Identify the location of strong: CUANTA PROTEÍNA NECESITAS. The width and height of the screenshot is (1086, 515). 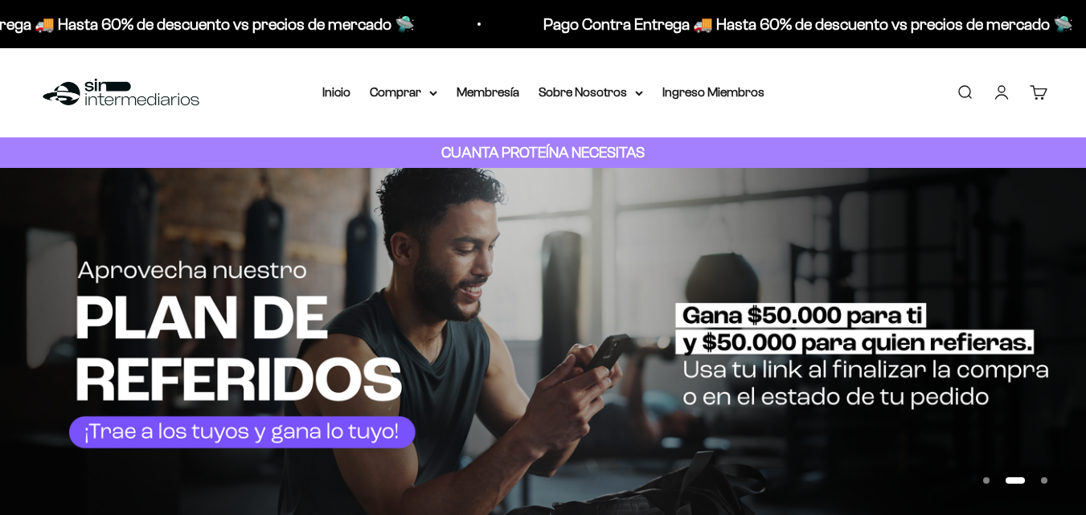
(543, 152).